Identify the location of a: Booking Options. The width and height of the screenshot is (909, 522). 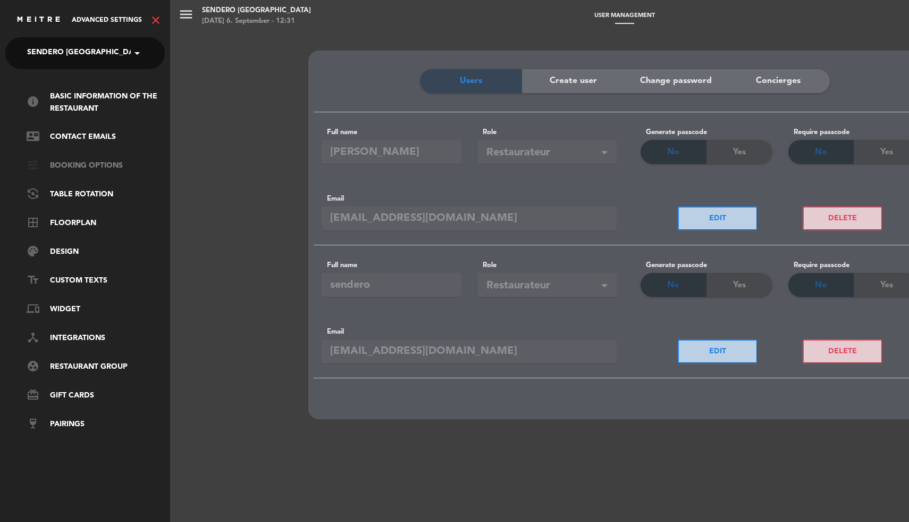
(96, 166).